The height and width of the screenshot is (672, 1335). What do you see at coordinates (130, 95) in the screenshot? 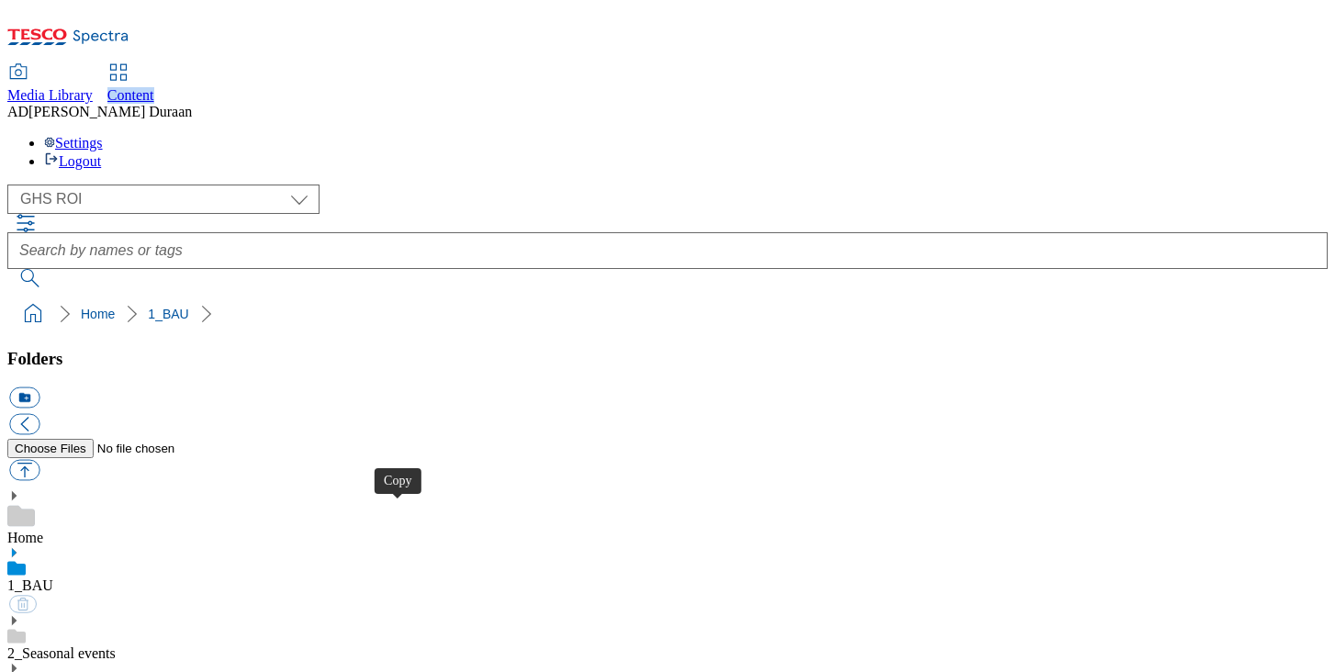
I see `span: Content` at bounding box center [130, 95].